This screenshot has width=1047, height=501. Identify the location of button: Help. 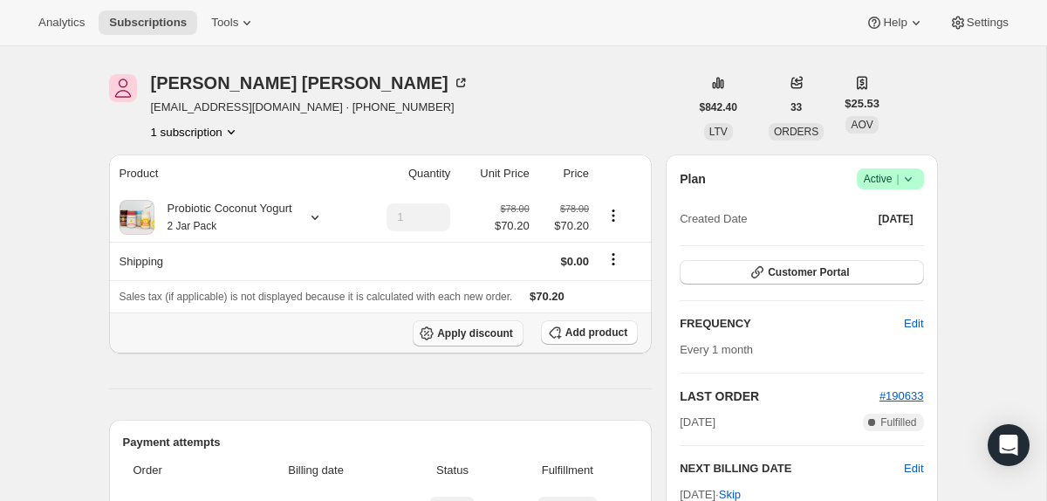
(894, 23).